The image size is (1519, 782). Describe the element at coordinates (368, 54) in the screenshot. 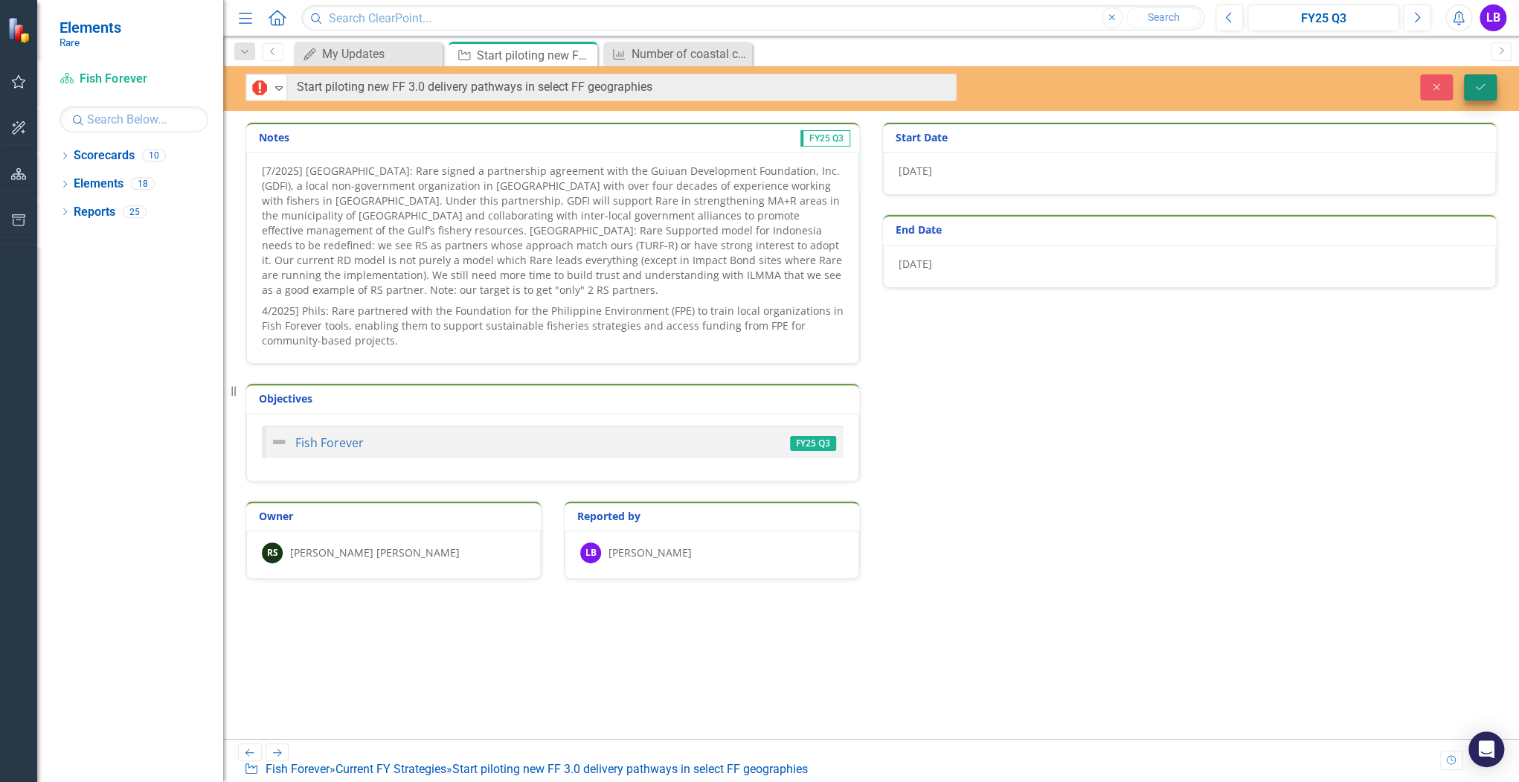

I see `a: My Updates` at that location.